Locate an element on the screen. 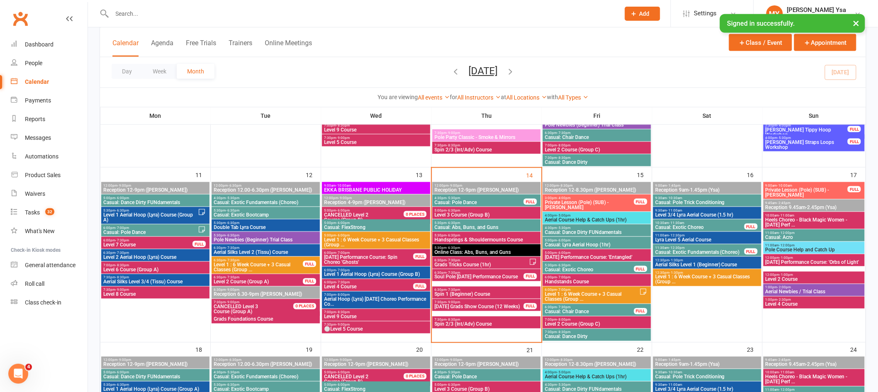  div: 11 is located at coordinates (203, 174).